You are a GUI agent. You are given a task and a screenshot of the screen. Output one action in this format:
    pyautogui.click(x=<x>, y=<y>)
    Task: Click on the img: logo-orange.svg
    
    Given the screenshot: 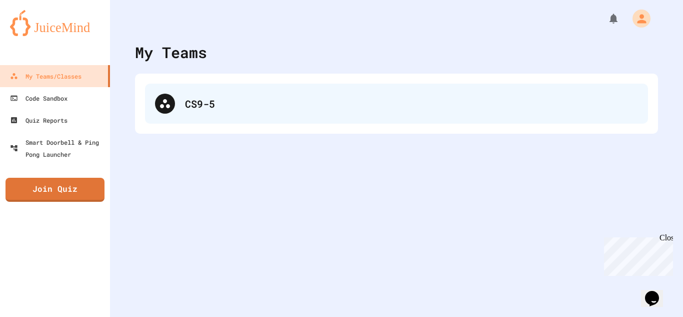 What is the action you would take?
    pyautogui.click(x=55, y=23)
    